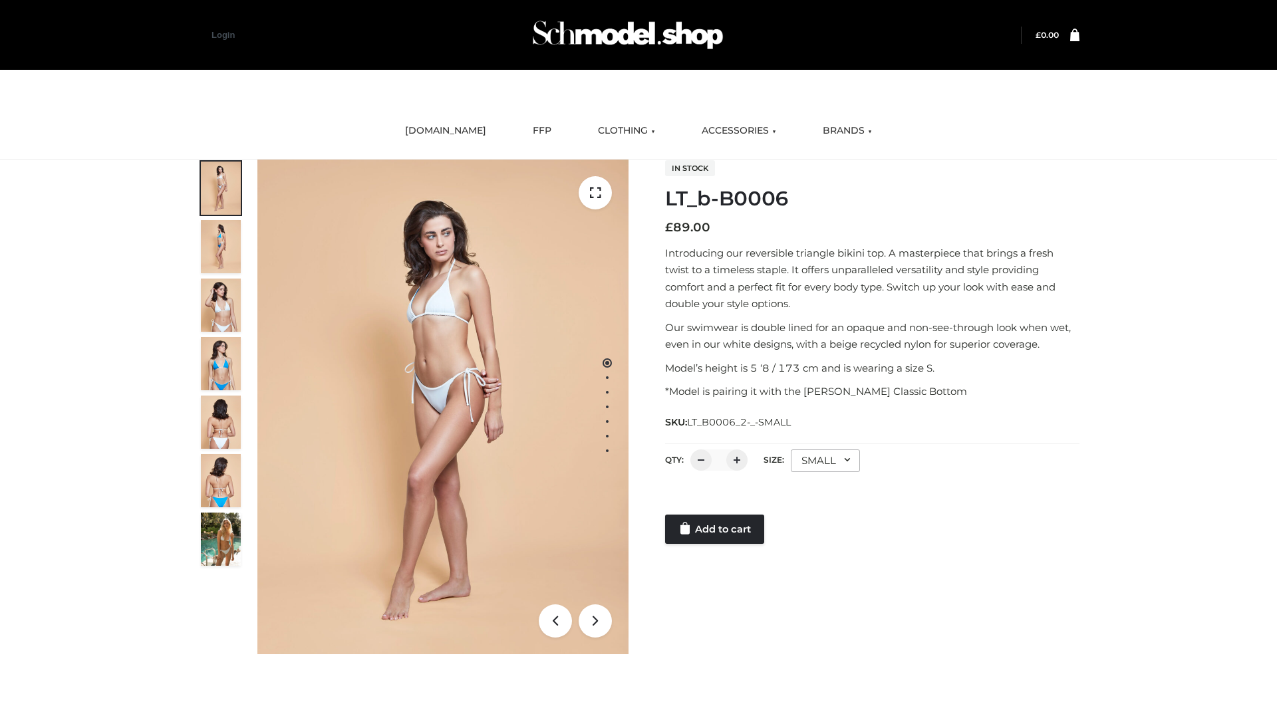 This screenshot has height=718, width=1277. What do you see at coordinates (872, 336) in the screenshot?
I see `p: Our swimwear is double lined for an opaque and non-see-through look when wet, even in our white d...` at bounding box center [872, 336].